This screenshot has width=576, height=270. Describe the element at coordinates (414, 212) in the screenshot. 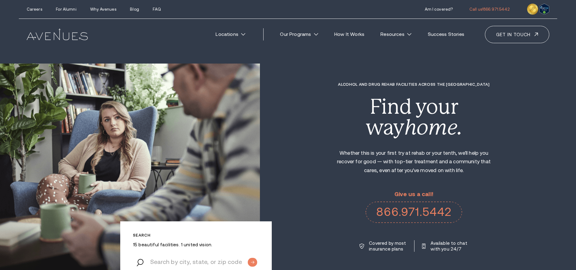

I see `a: 866.971.5442` at that location.